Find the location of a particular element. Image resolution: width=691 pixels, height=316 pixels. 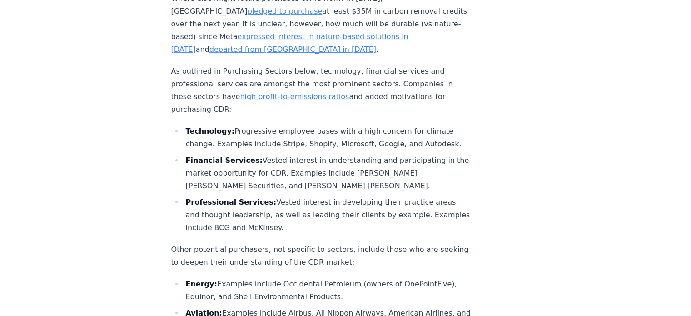

li: Vested interest in developing their practice areas and thought leadership, as well as leading the... is located at coordinates (328, 215).